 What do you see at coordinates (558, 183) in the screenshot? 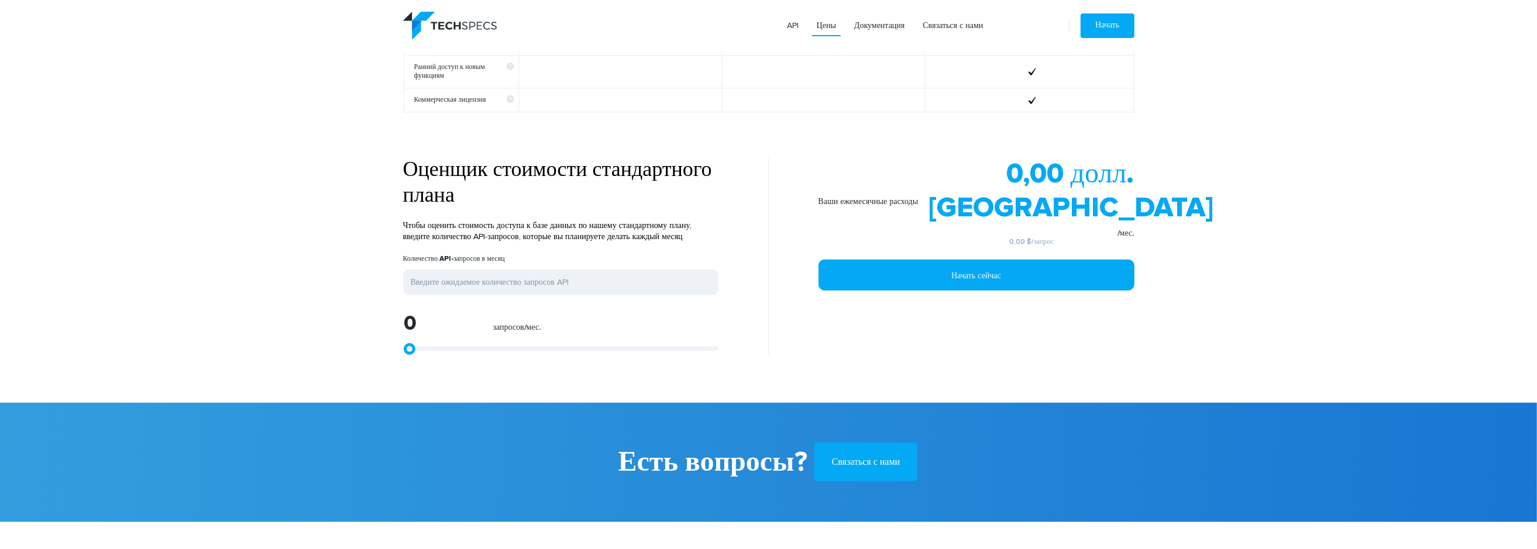
I see `font: Оценщик стоимости стандартного плана` at bounding box center [558, 183].